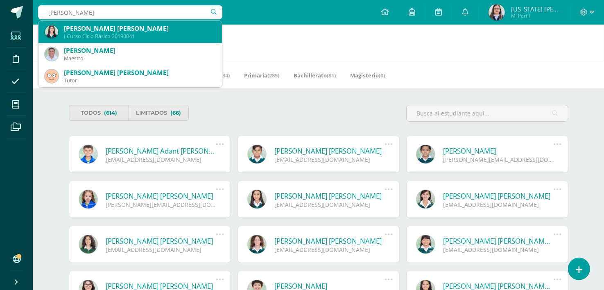 The image size is (604, 290). What do you see at coordinates (315, 75) in the screenshot?
I see `a: Bachillerato(81)` at bounding box center [315, 75].